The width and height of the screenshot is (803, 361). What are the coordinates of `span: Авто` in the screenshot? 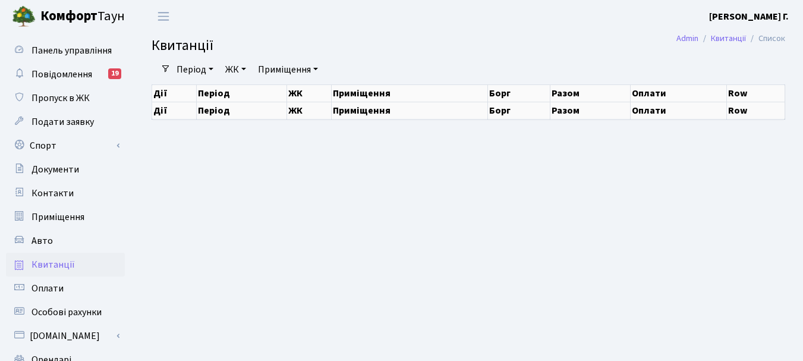 It's located at (42, 241).